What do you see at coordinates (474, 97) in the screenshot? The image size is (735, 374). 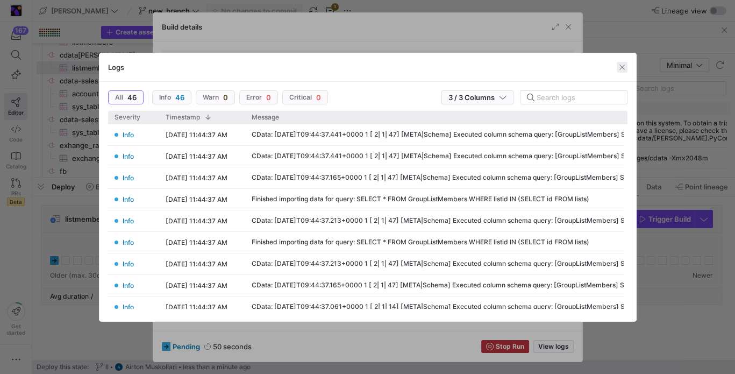 I see `span: 3 / 3 Columns` at bounding box center [474, 97].